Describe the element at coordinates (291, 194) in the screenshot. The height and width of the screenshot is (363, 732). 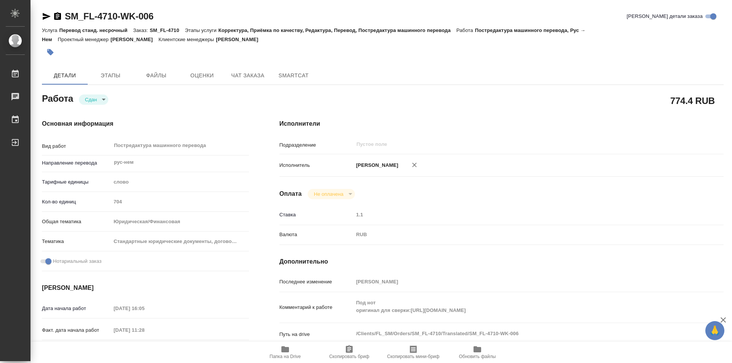
I see `h4: Оплата` at that location.